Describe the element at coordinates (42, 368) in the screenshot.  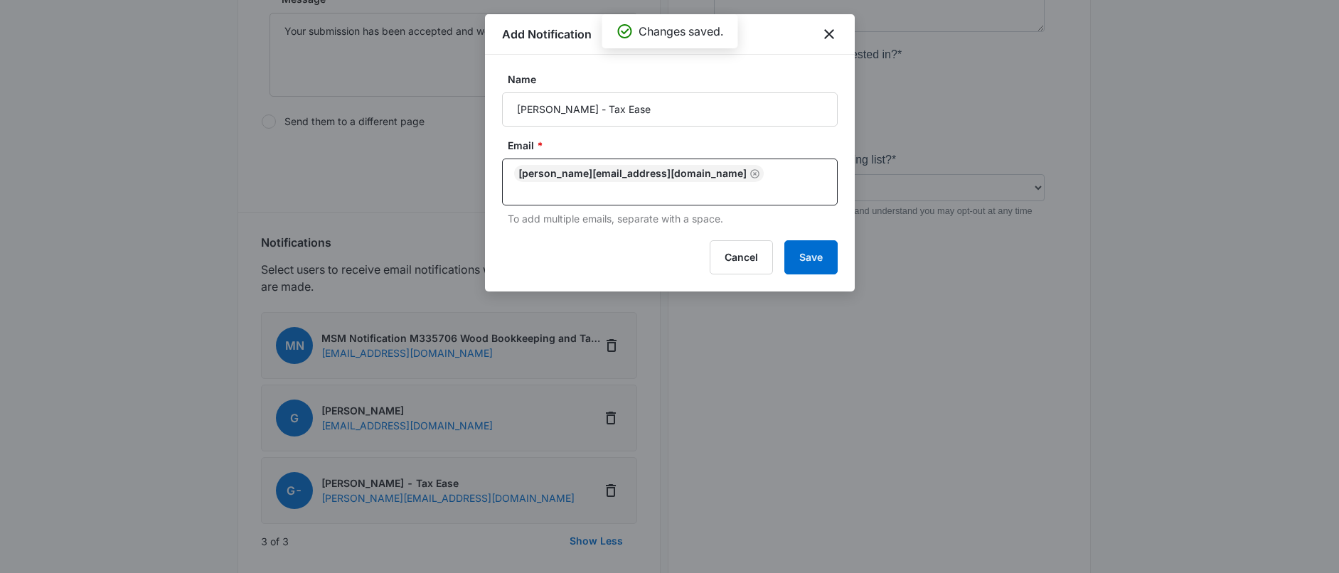
I see `label: Simple File` at that location.